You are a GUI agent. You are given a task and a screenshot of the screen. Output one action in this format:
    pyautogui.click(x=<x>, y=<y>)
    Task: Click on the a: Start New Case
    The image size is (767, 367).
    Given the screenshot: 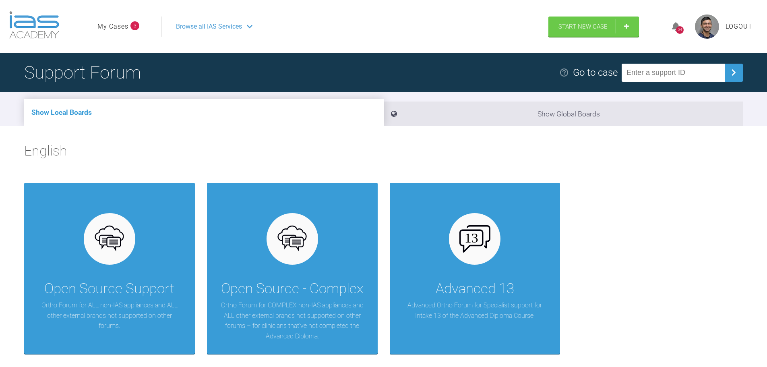 What is the action you would take?
    pyautogui.click(x=593, y=27)
    